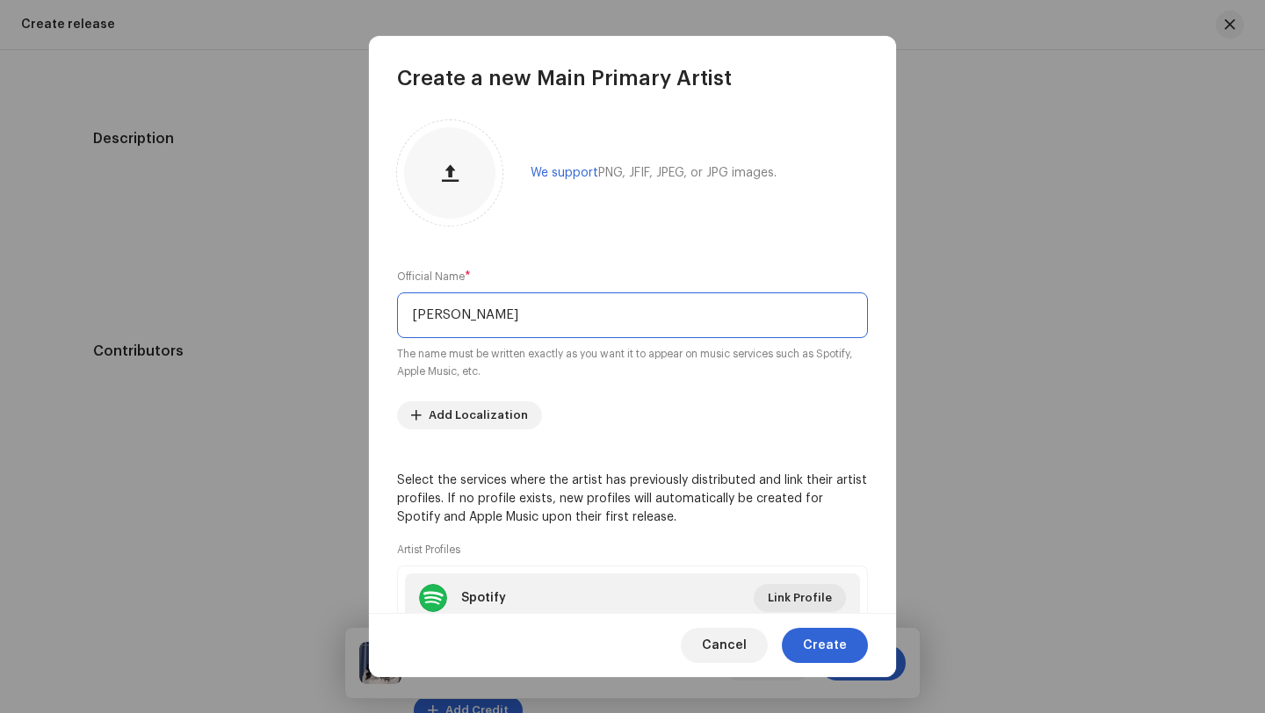  Describe the element at coordinates (825, 646) in the screenshot. I see `button: Create` at that location.